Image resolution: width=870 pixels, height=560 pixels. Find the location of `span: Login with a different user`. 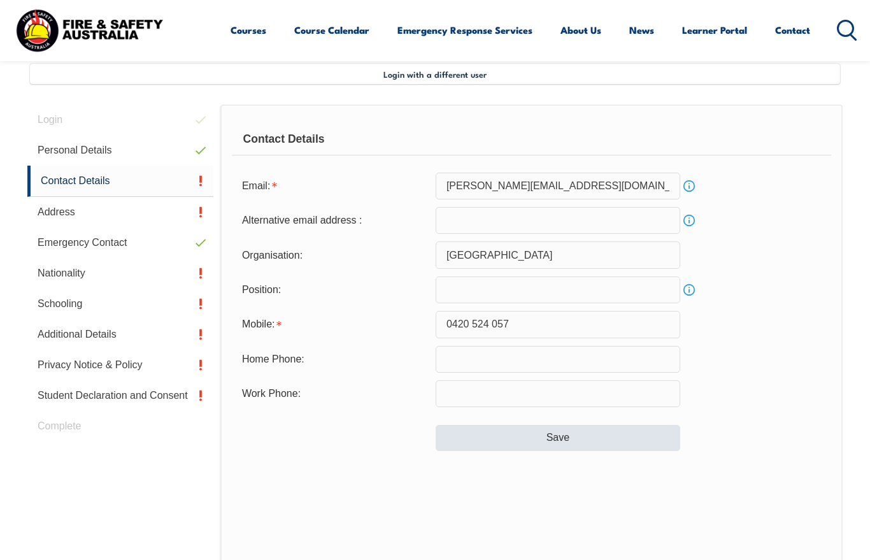

span: Login with a different user is located at coordinates (435, 74).